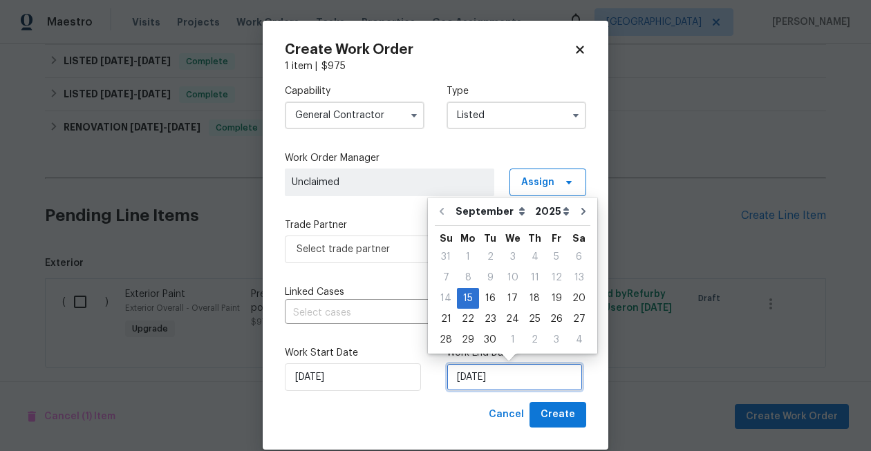  I want to click on abbr: Monday, so click(468, 238).